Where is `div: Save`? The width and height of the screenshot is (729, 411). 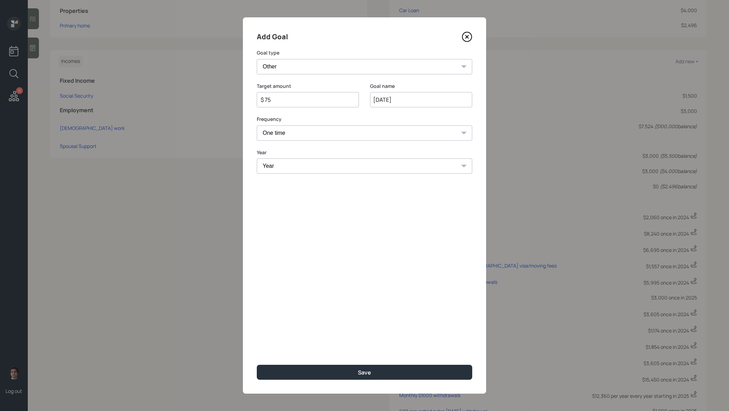 div: Save is located at coordinates (365, 373).